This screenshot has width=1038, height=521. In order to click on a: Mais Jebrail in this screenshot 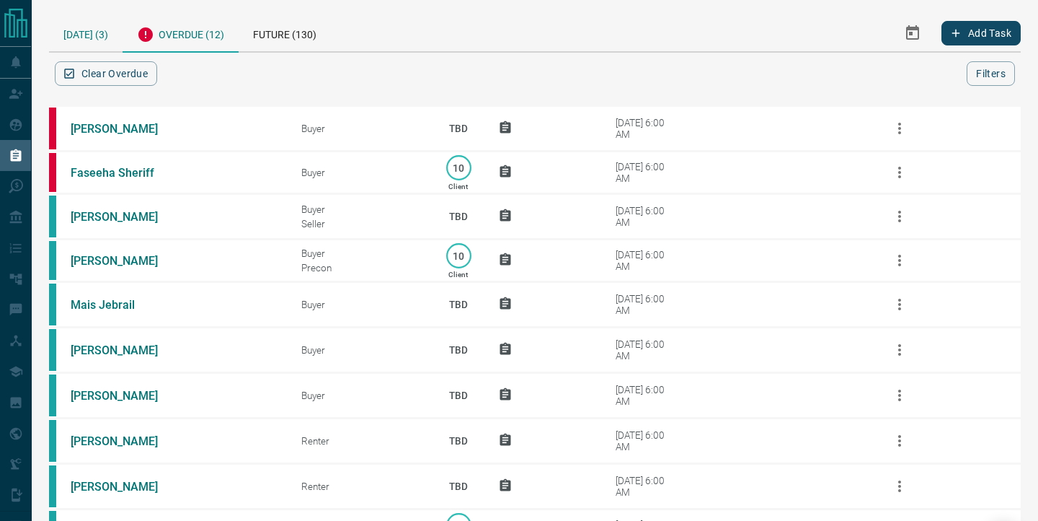, I will do `click(125, 304)`.